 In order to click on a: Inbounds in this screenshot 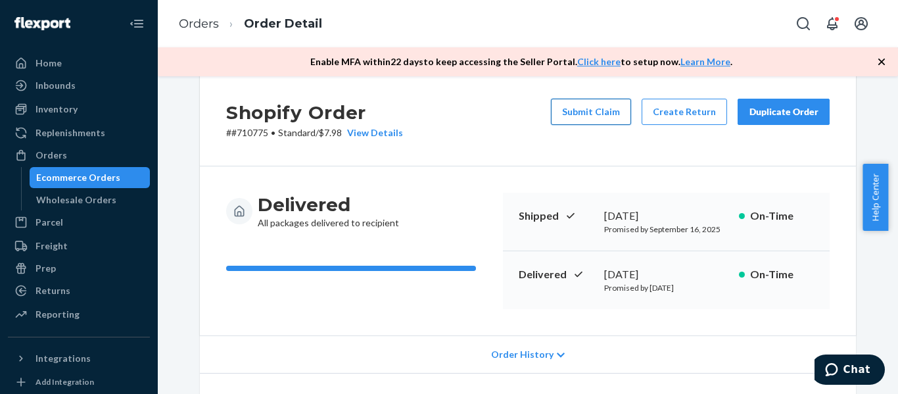, I will do `click(79, 85)`.